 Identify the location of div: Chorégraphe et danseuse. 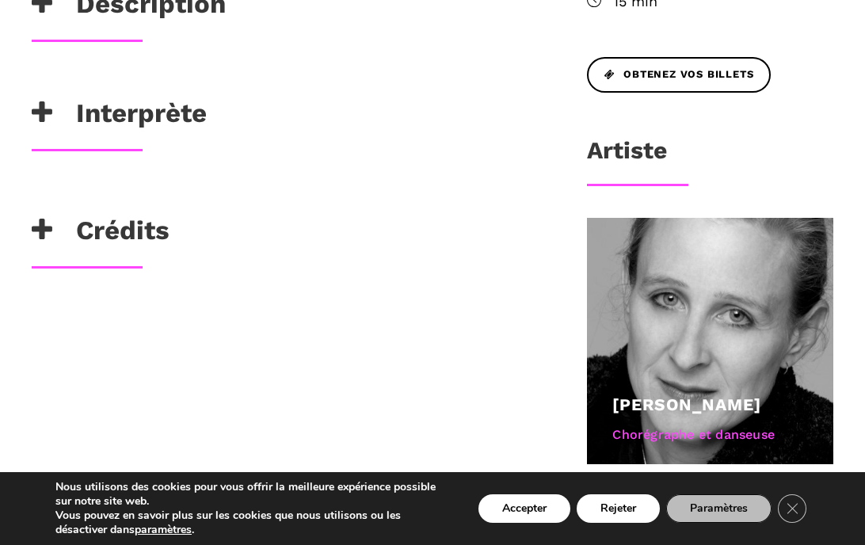
(710, 435).